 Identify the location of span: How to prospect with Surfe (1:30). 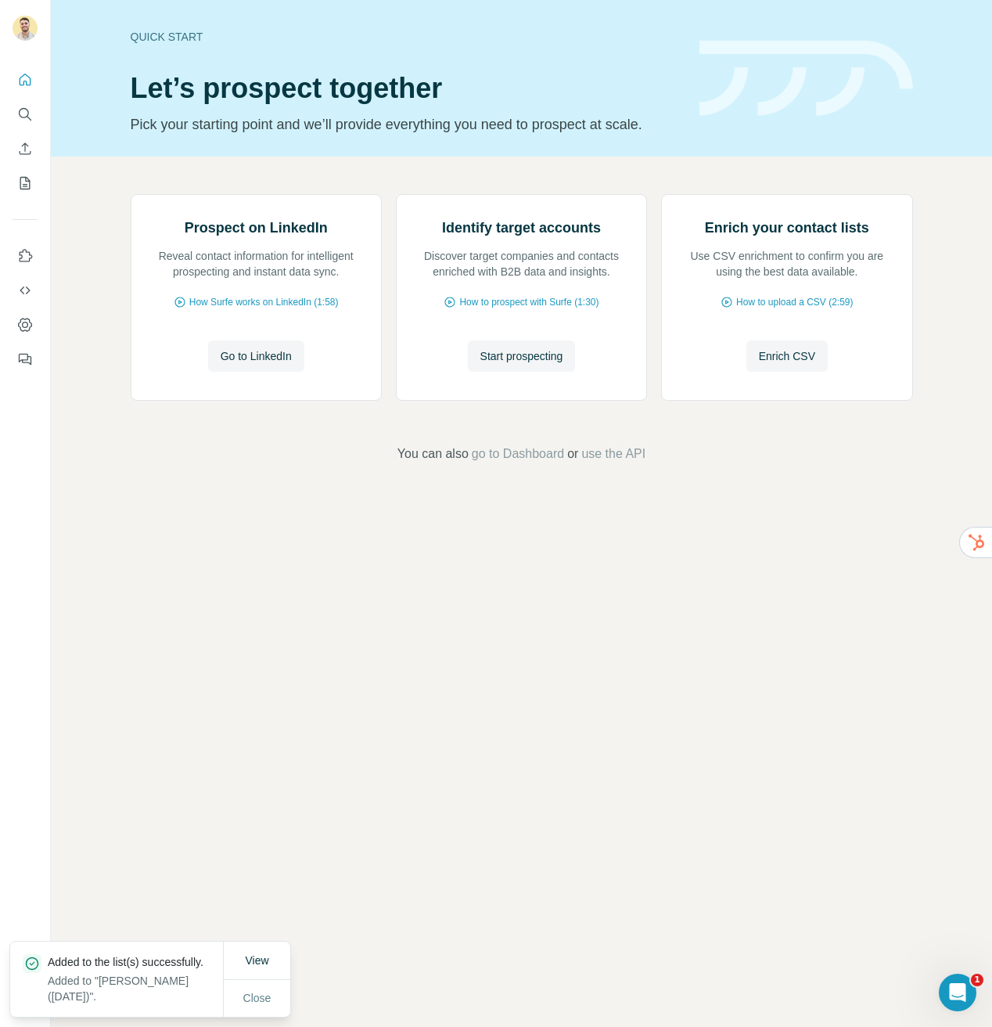
(529, 302).